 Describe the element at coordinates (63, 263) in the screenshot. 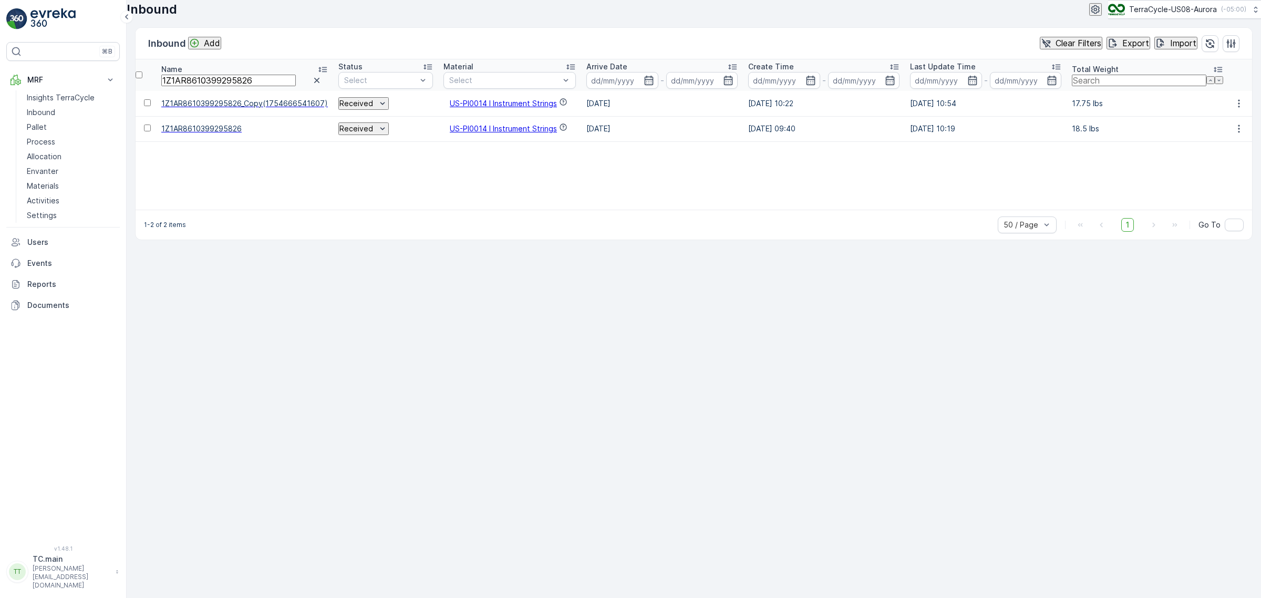

I see `a: Events` at that location.